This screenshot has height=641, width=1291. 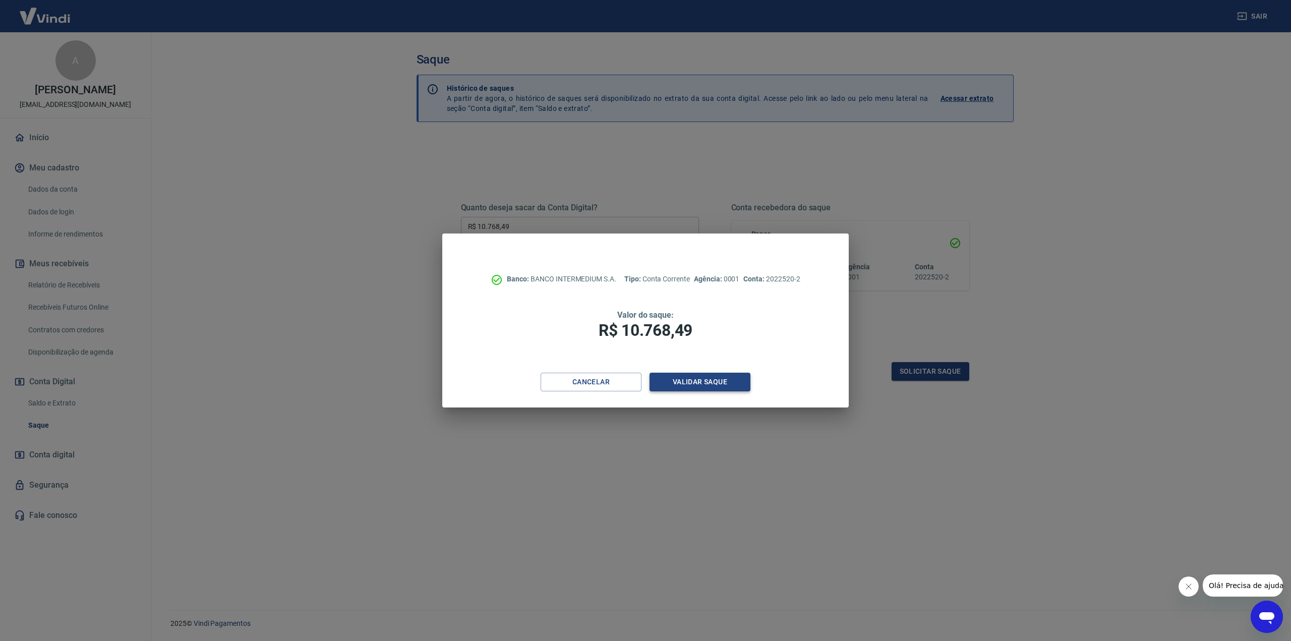 What do you see at coordinates (645, 315) in the screenshot?
I see `span: Valor do saque:` at bounding box center [645, 315].